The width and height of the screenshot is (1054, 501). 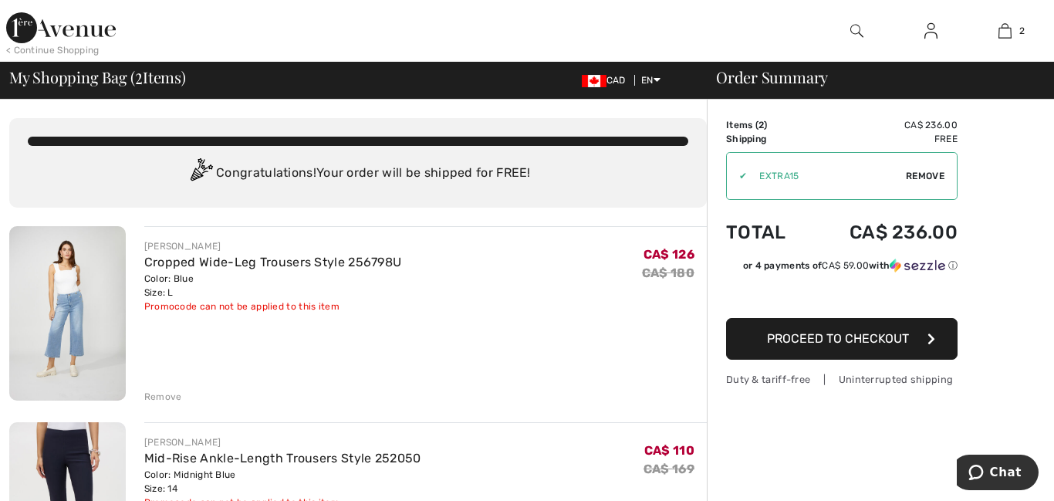 I want to click on a: 2, so click(x=1005, y=31).